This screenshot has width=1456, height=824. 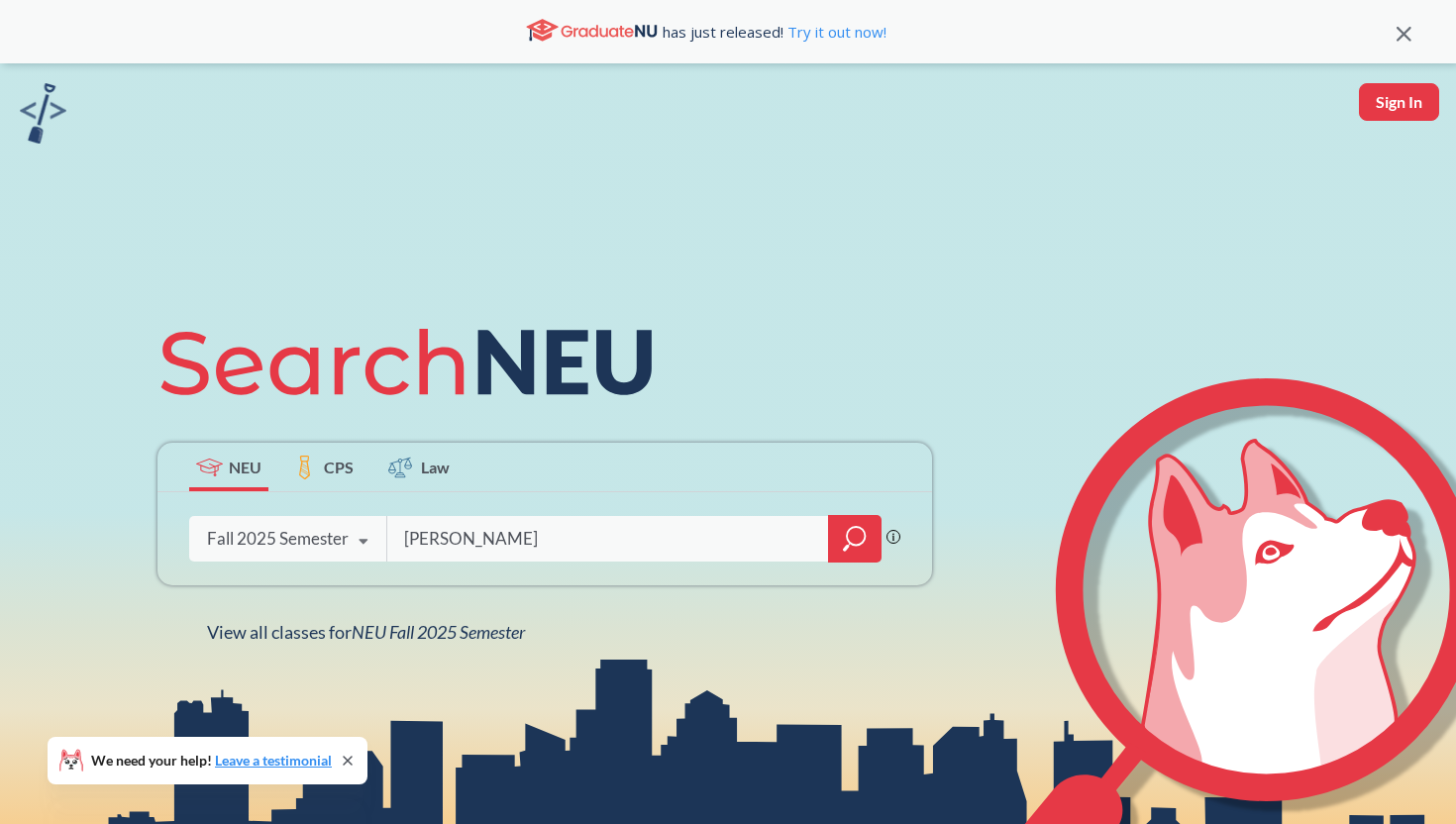 I want to click on span: CPS, so click(x=338, y=466).